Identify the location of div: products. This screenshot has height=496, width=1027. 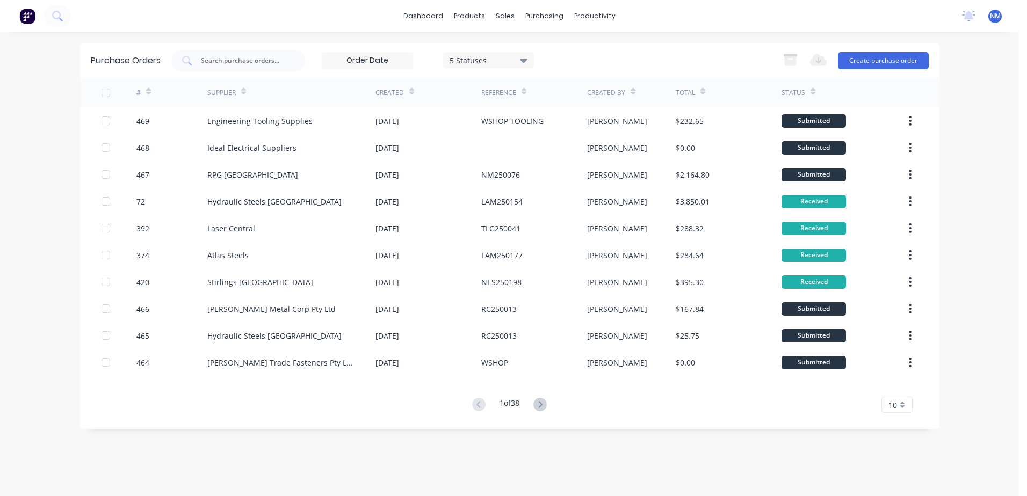
(469, 16).